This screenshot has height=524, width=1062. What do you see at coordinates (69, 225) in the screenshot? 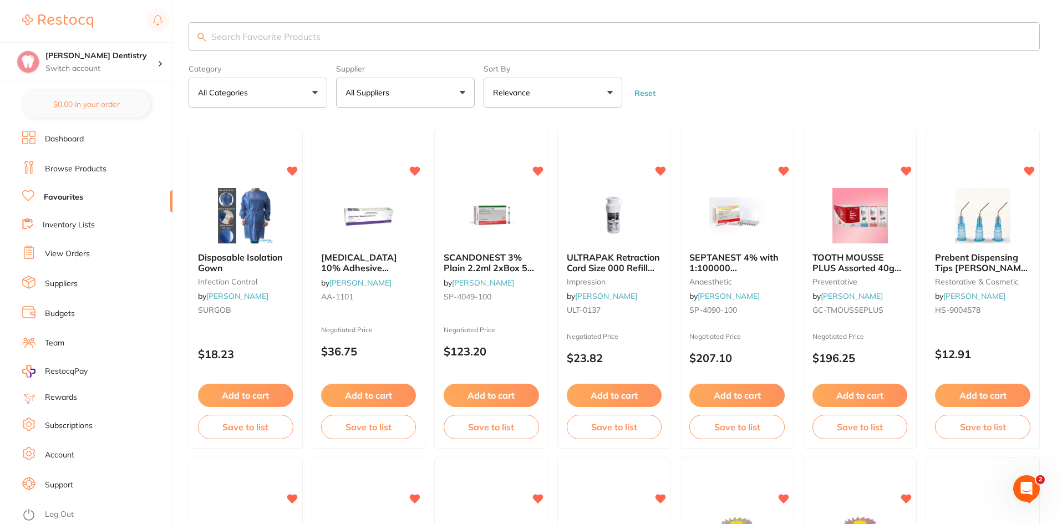
I see `a: Inventory Lists` at bounding box center [69, 225].